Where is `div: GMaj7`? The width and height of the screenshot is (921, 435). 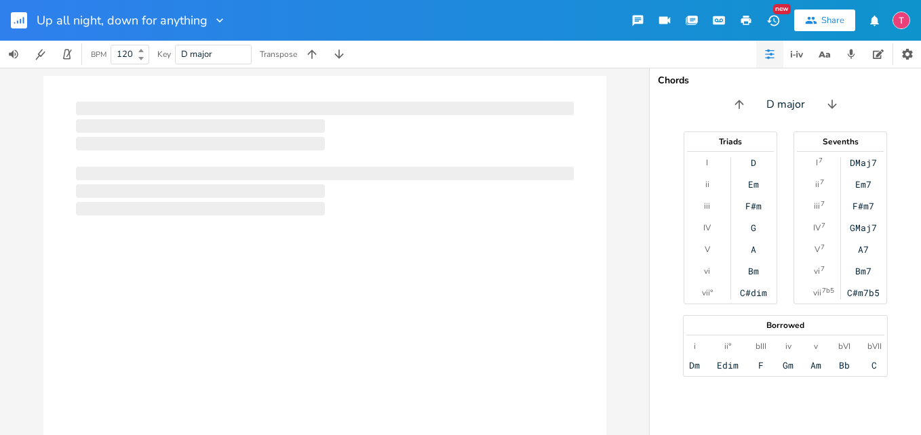
div: GMaj7 is located at coordinates (863, 228).